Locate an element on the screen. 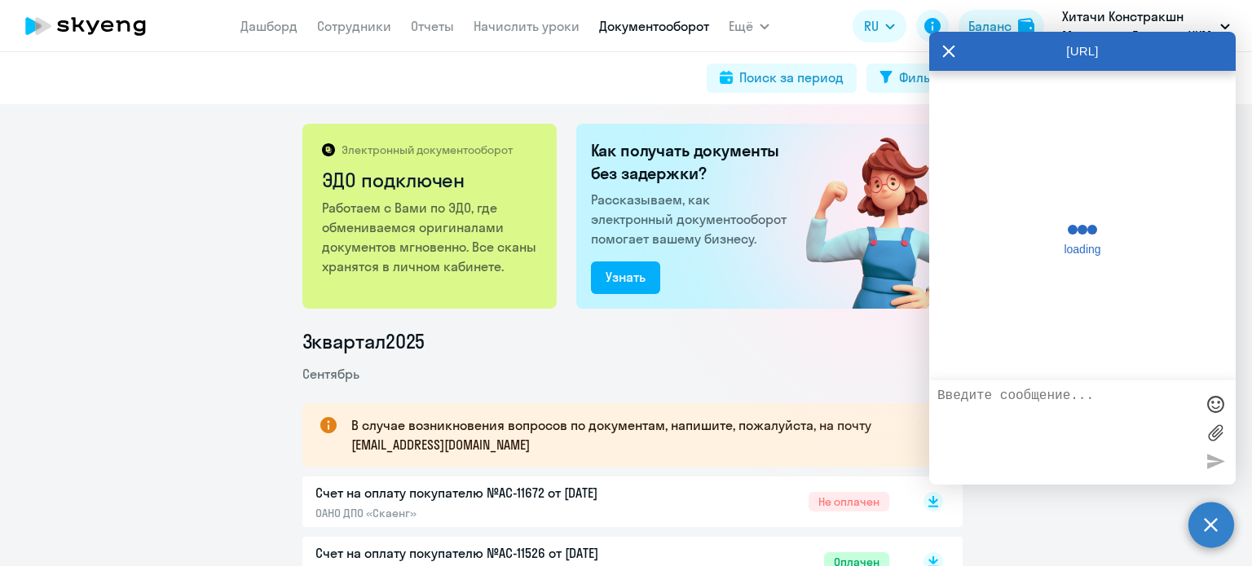 This screenshot has height=566, width=1252. span: RU is located at coordinates (871, 26).